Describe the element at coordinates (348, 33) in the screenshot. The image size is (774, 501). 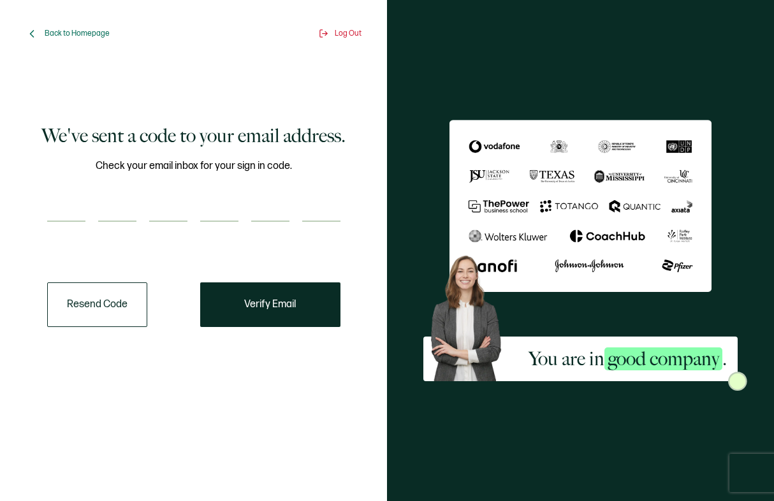
I see `span: Log Out` at that location.